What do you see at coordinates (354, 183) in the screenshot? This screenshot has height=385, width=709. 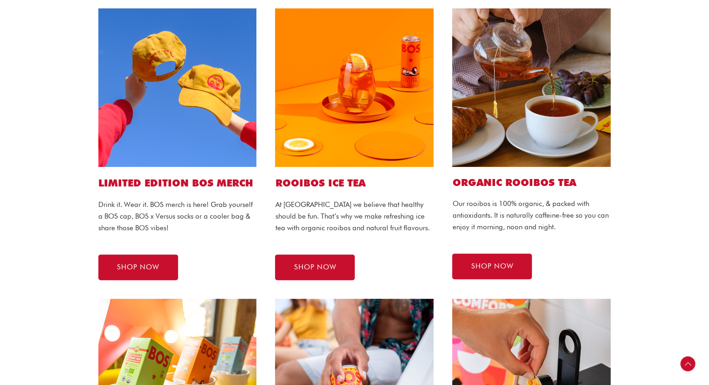 I see `h1: ROOIBOS ICE TEA` at bounding box center [354, 183].